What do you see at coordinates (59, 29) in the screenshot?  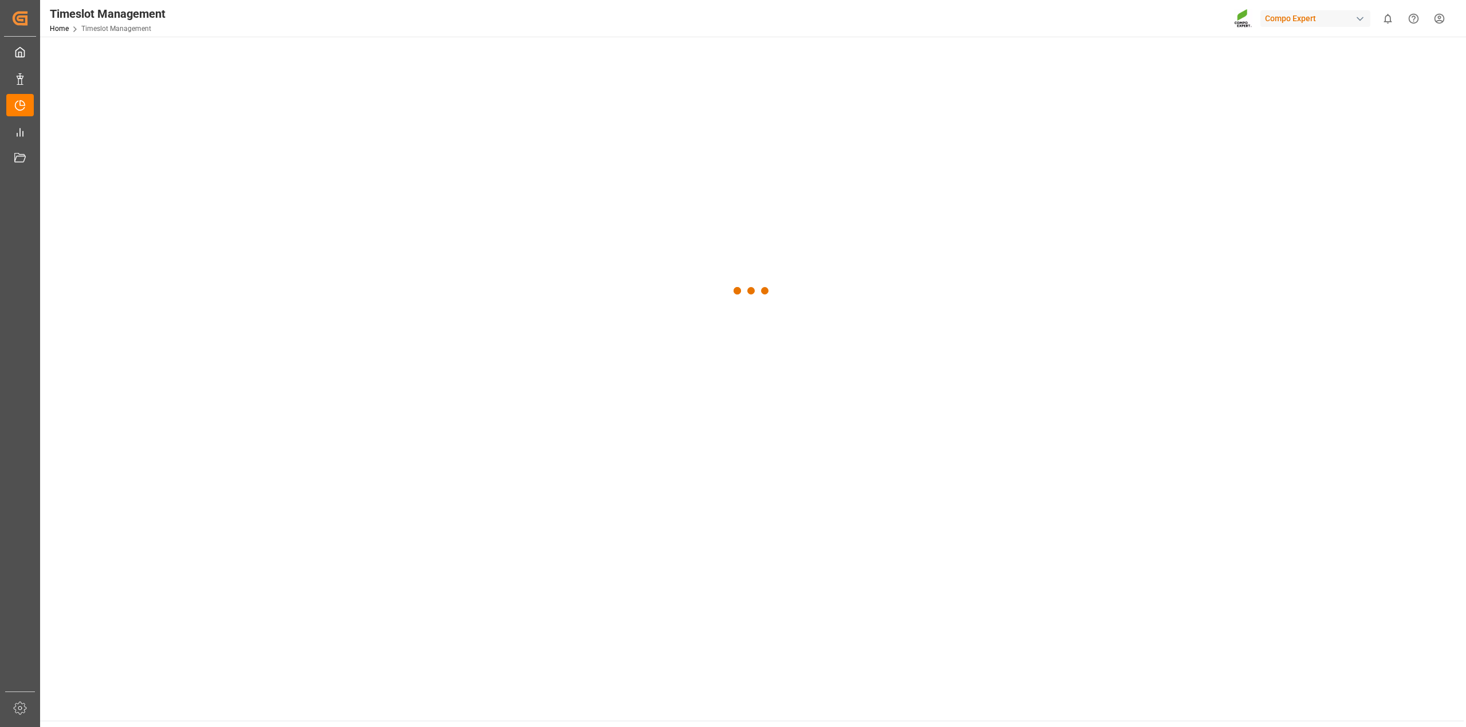 I see `a: Home` at bounding box center [59, 29].